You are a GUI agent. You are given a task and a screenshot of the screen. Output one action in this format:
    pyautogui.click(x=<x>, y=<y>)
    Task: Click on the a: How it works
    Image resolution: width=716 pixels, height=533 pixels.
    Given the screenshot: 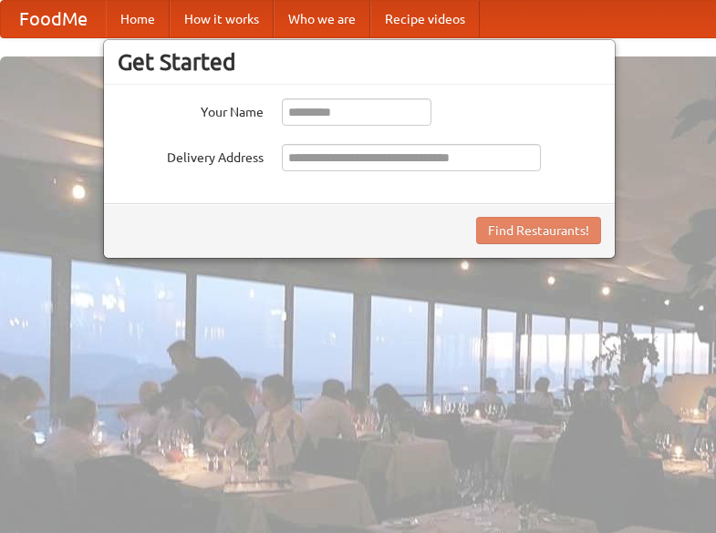 What is the action you would take?
    pyautogui.click(x=222, y=19)
    